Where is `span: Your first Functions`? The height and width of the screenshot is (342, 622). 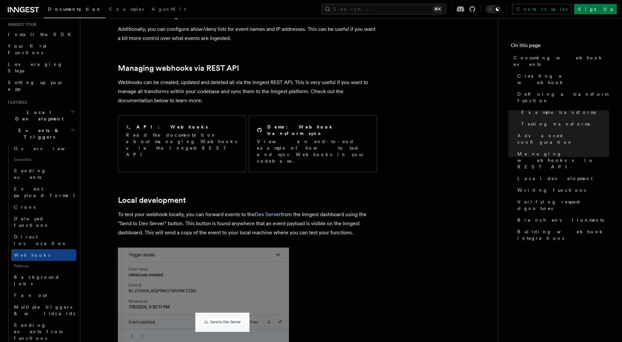 span: Your first Functions is located at coordinates (27, 49).